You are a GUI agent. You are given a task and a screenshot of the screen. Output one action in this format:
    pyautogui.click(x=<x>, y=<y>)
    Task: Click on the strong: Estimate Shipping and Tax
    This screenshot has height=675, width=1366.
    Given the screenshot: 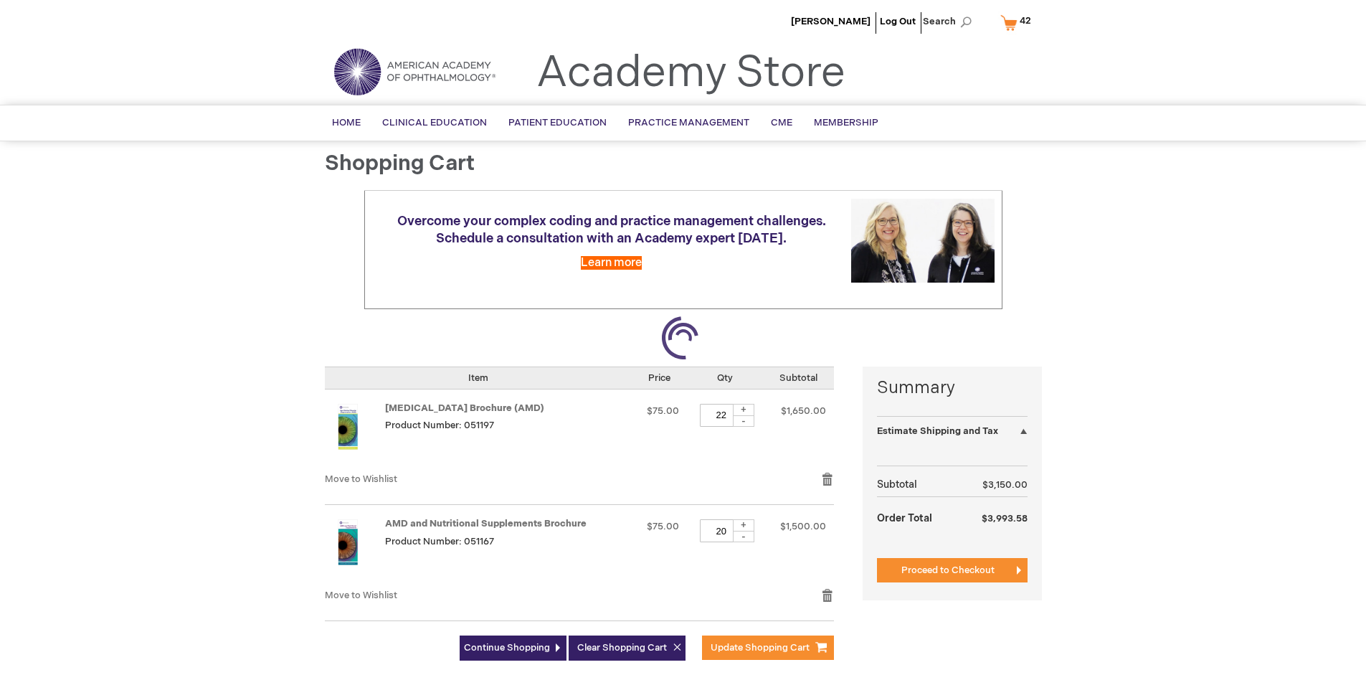 What is the action you would take?
    pyautogui.click(x=937, y=431)
    